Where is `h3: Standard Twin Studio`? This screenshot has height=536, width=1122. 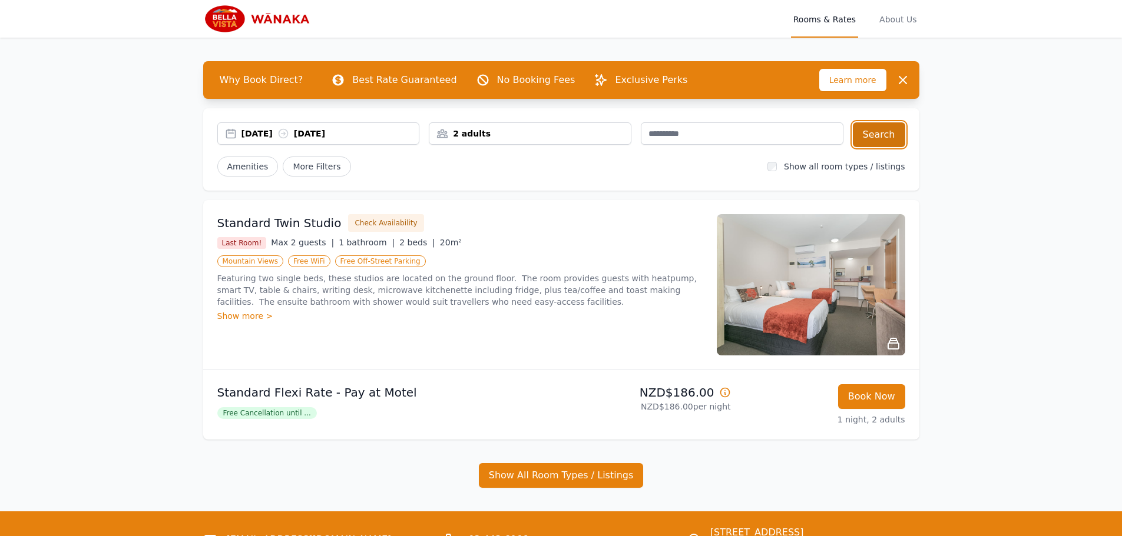
h3: Standard Twin Studio is located at coordinates (279, 223).